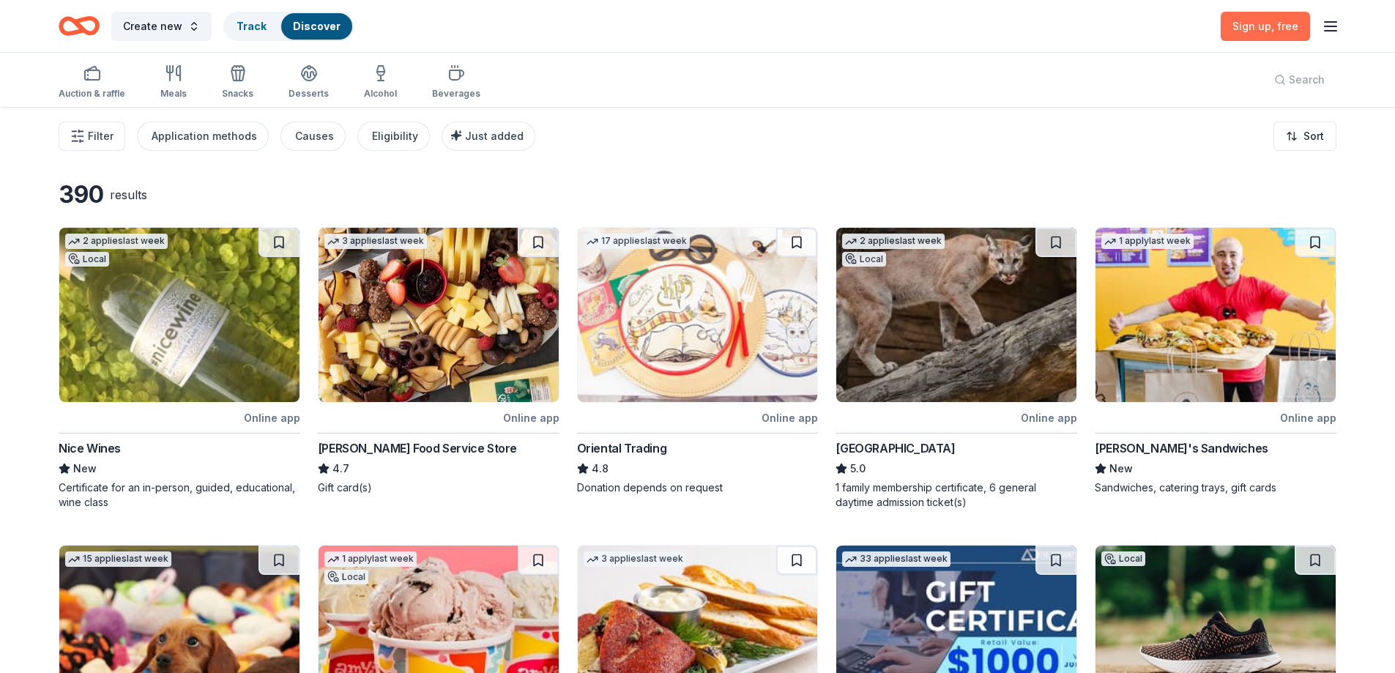  I want to click on button: Causes, so click(313, 136).